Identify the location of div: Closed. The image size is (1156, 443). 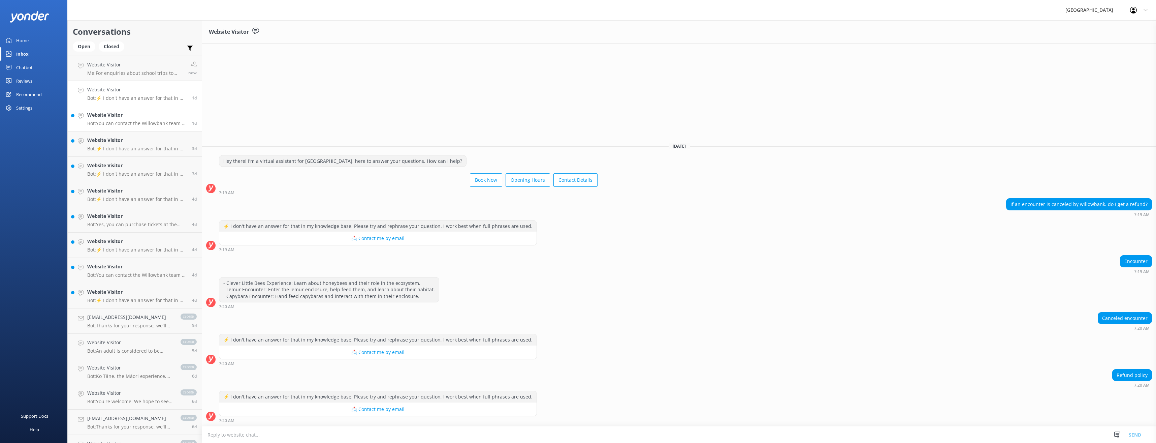
(112, 46).